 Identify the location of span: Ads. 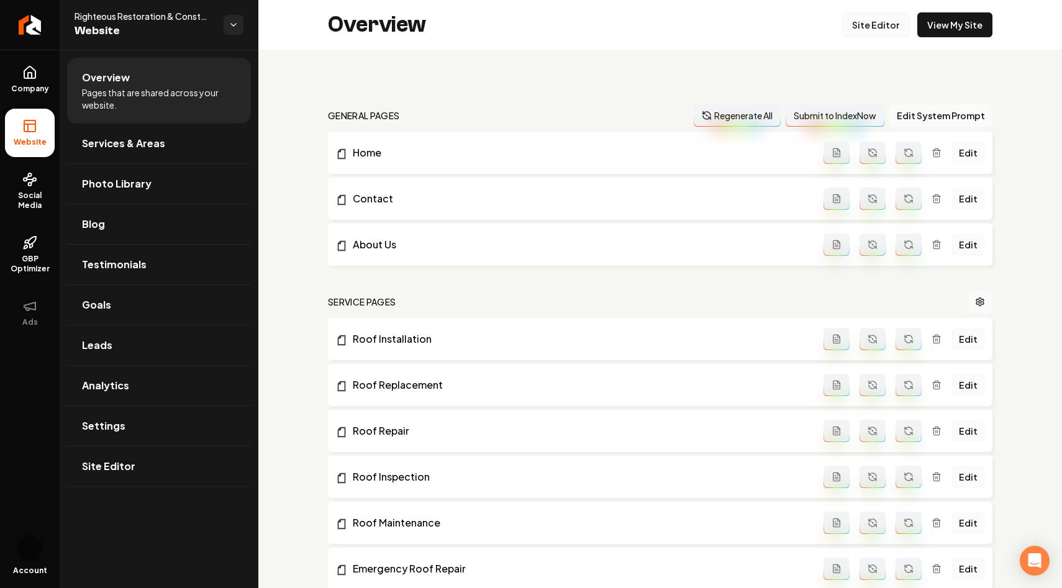
(30, 322).